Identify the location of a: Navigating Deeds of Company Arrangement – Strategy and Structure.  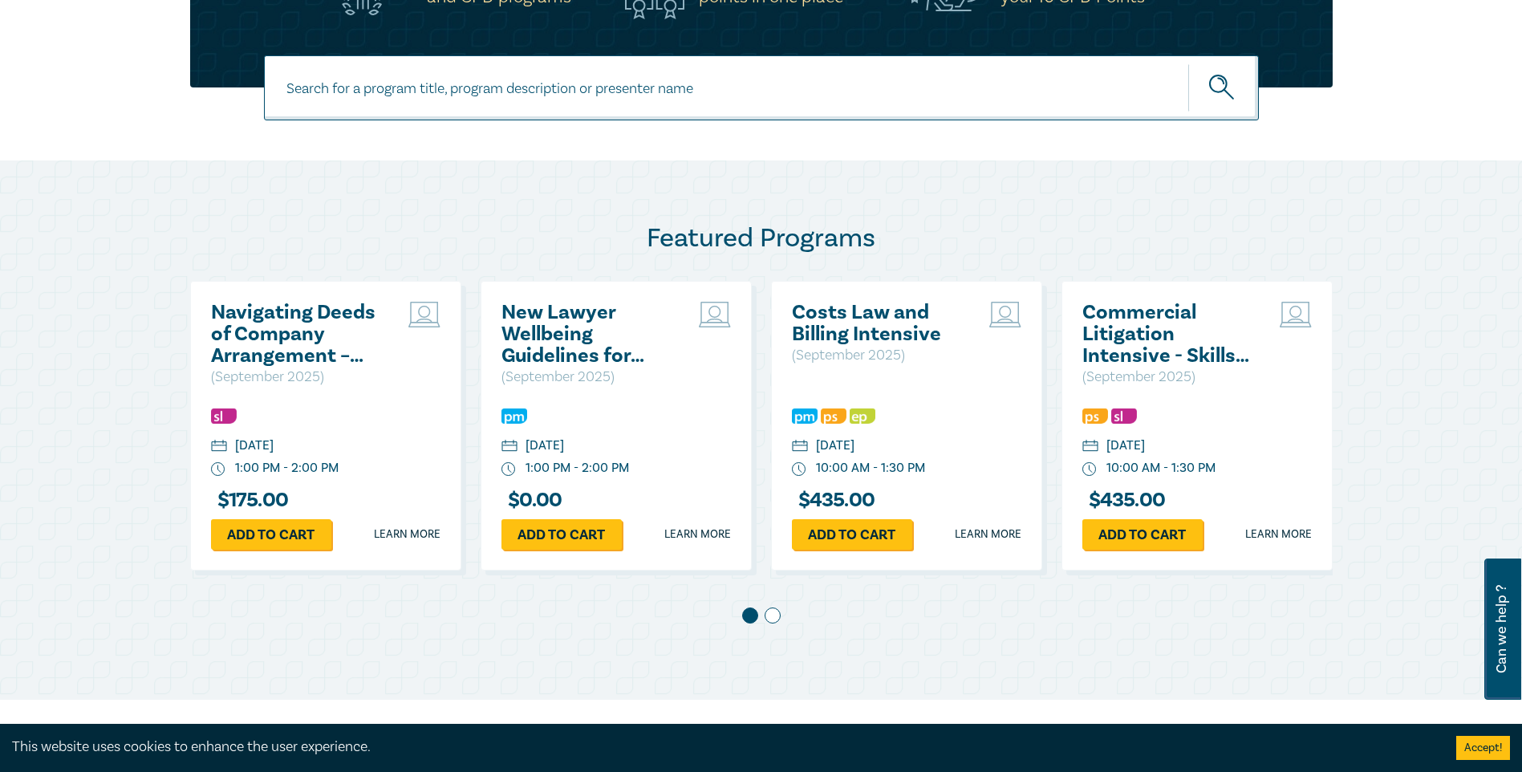
(297, 334).